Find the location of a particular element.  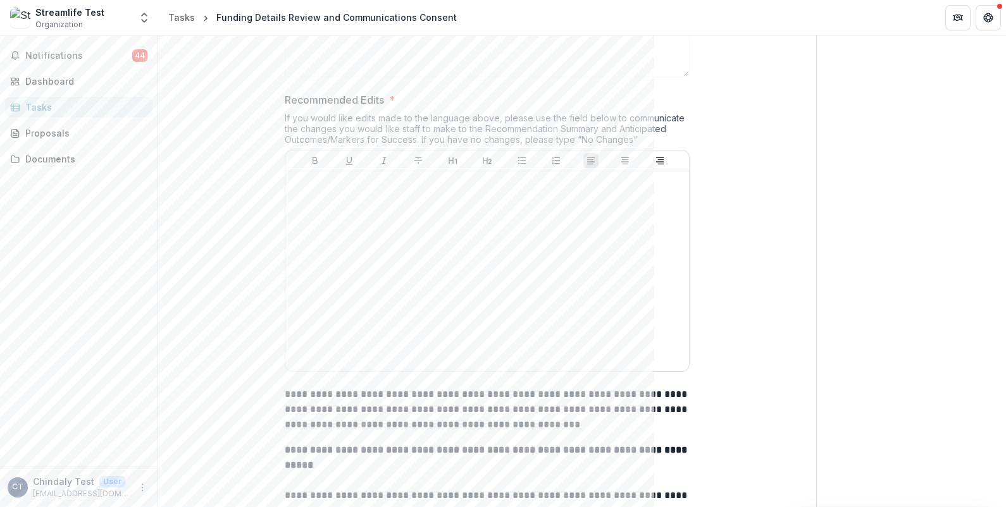

button: Partners is located at coordinates (958, 18).